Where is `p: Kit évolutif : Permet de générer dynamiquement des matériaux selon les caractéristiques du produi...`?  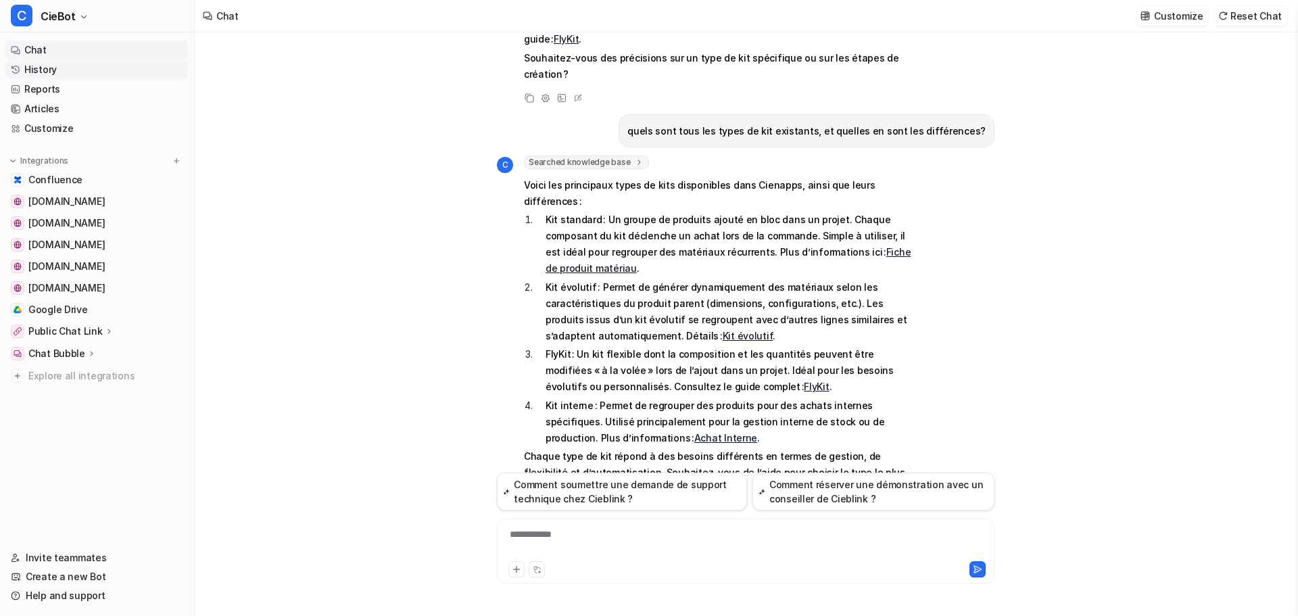 p: Kit évolutif : Permet de générer dynamiquement des matériaux selon les caractéristiques du produi... is located at coordinates (732, 312).